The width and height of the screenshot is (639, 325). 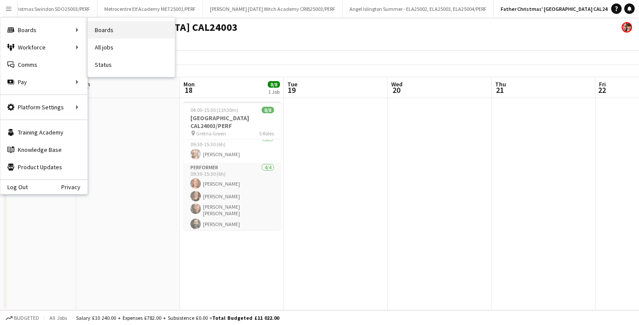 I want to click on a: Boards, so click(x=131, y=30).